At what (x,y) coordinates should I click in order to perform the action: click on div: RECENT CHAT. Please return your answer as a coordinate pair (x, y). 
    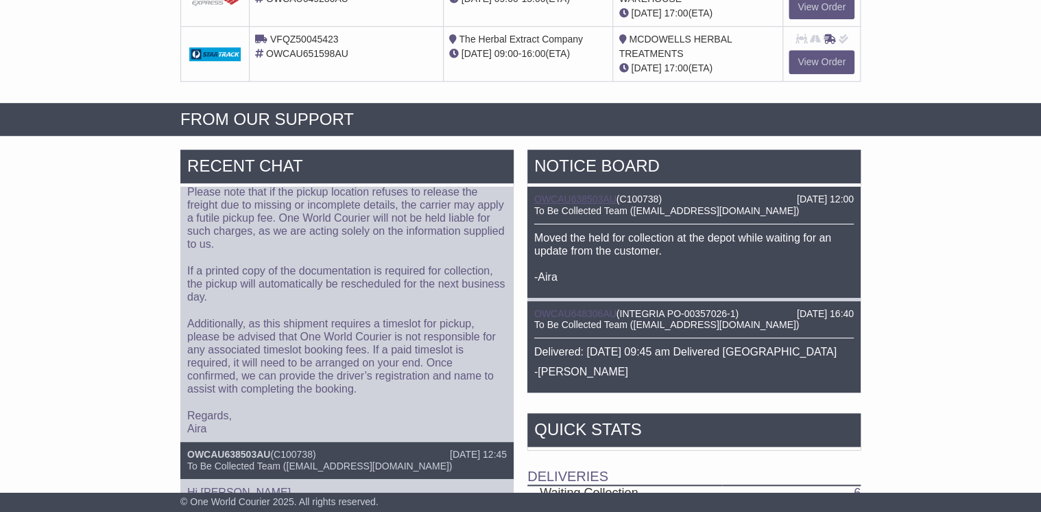
    Looking at the image, I should click on (347, 168).